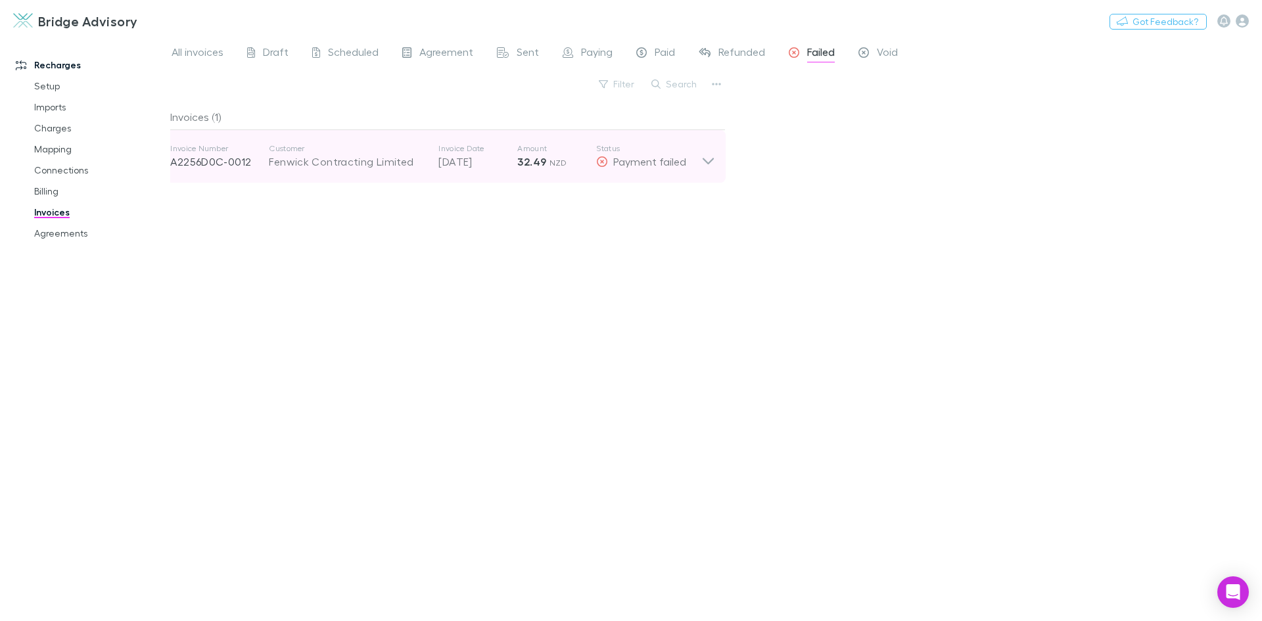  Describe the element at coordinates (88, 21) in the screenshot. I see `h3: Bridge Advisory` at that location.